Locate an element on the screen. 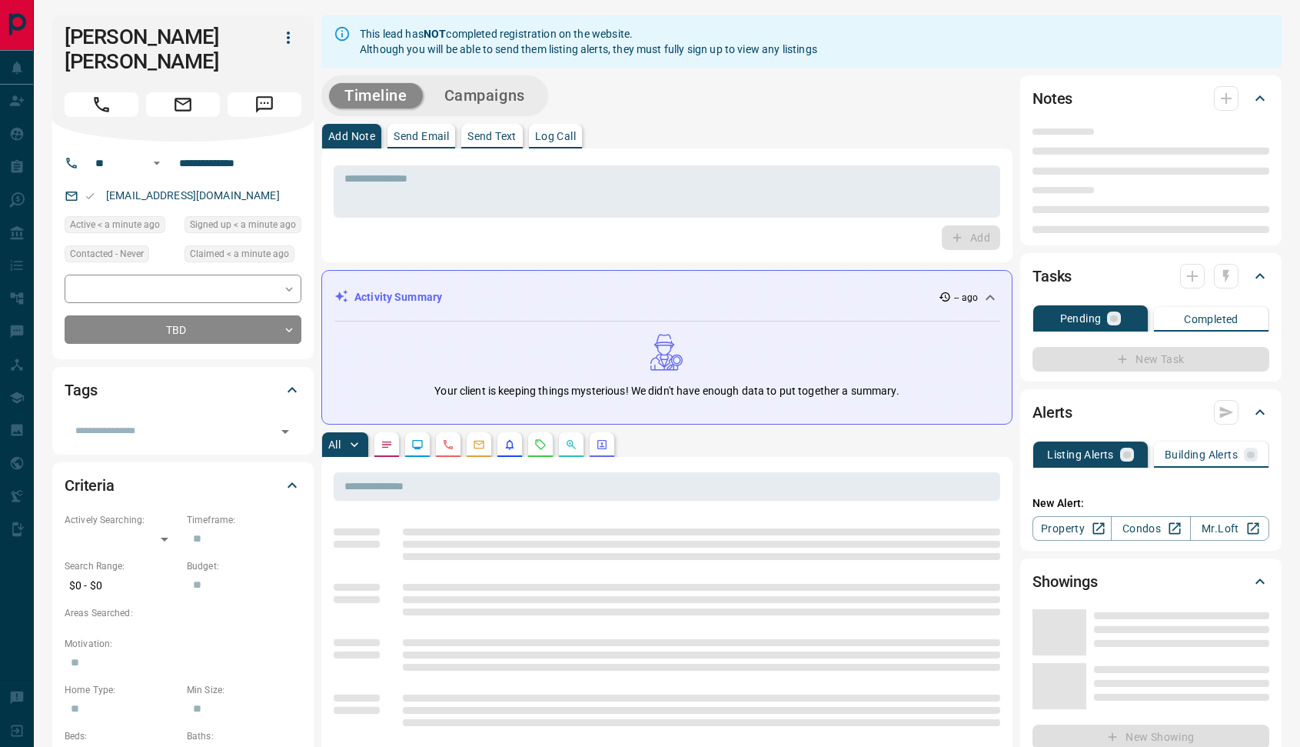  h2: Notes is located at coordinates (1053, 98).